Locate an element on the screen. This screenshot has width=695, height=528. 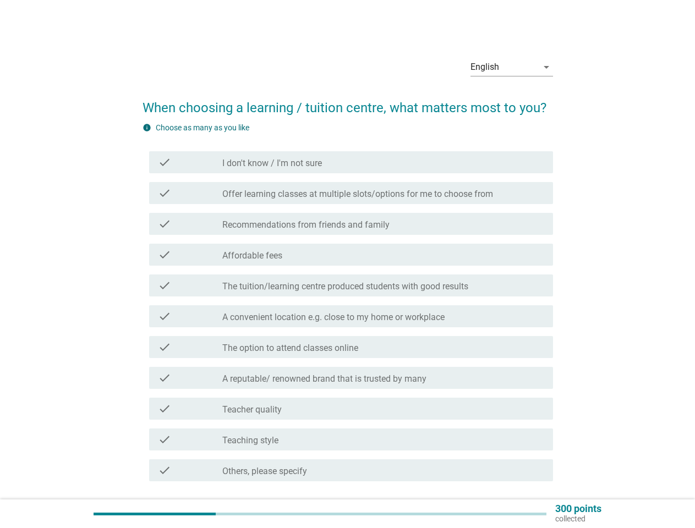
label: The tuition/learning centre produced students with good results is located at coordinates (345, 287).